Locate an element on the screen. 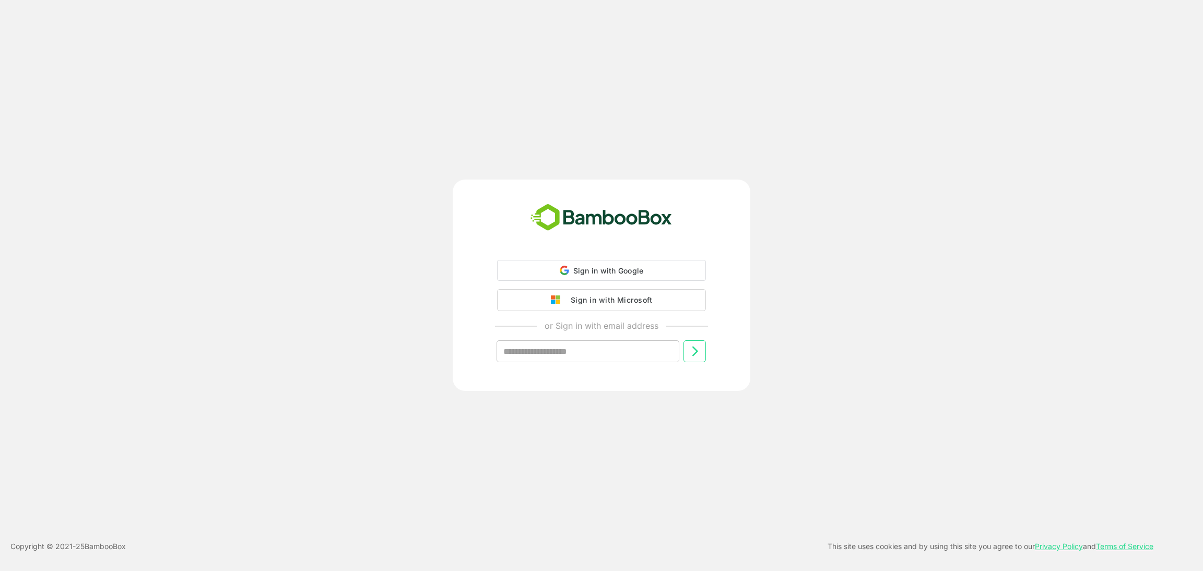 The width and height of the screenshot is (1203, 571). span: Sign in with Google is located at coordinates (608, 270).